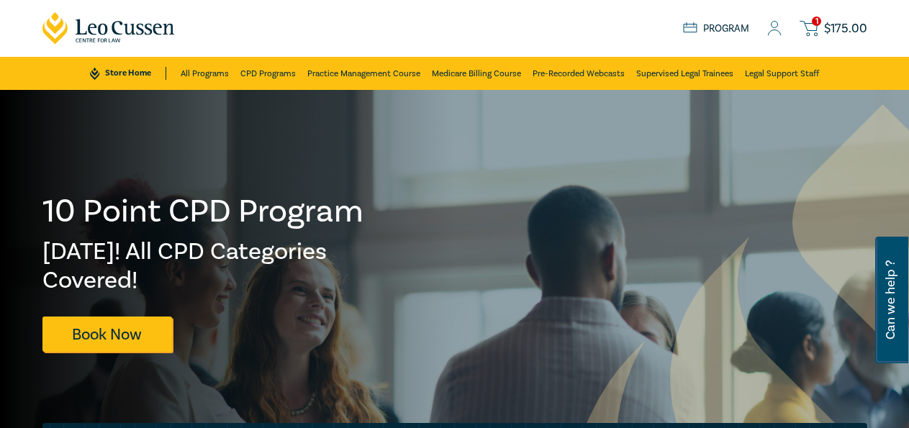 The image size is (909, 428). I want to click on h1: 10 Point CPD Program, so click(204, 212).